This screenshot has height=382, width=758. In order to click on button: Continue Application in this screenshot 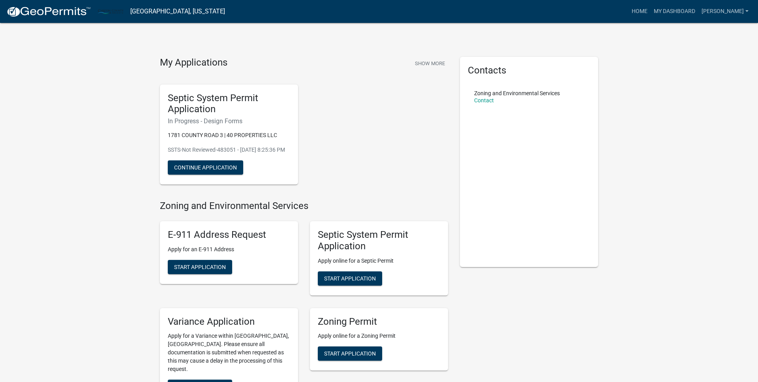, I will do `click(205, 167)`.